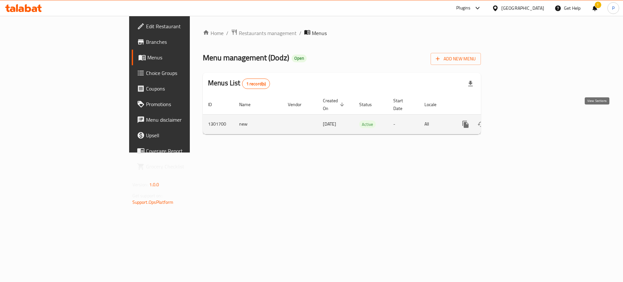  What do you see at coordinates (299, 58) in the screenshot?
I see `div: Open` at bounding box center [299, 58].